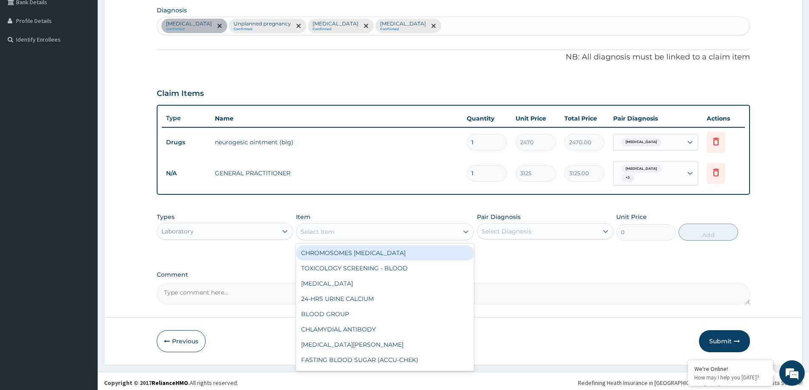 The width and height of the screenshot is (809, 390). Describe the element at coordinates (631, 217) in the screenshot. I see `label: Unit Price` at that location.